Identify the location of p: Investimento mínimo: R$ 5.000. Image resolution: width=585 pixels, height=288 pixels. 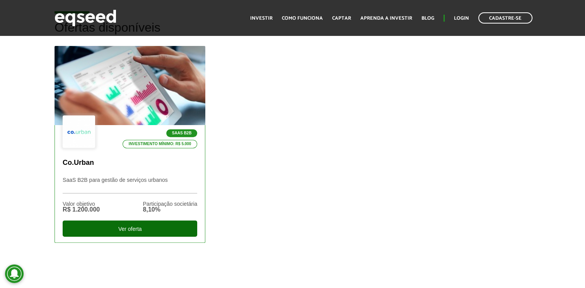
(160, 144).